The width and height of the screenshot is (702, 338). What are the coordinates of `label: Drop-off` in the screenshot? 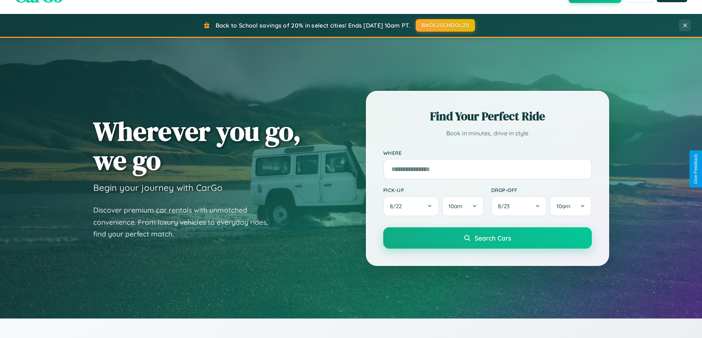 It's located at (541, 190).